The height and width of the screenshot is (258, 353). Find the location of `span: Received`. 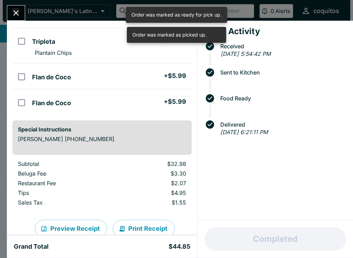

span: Received is located at coordinates (282, 46).